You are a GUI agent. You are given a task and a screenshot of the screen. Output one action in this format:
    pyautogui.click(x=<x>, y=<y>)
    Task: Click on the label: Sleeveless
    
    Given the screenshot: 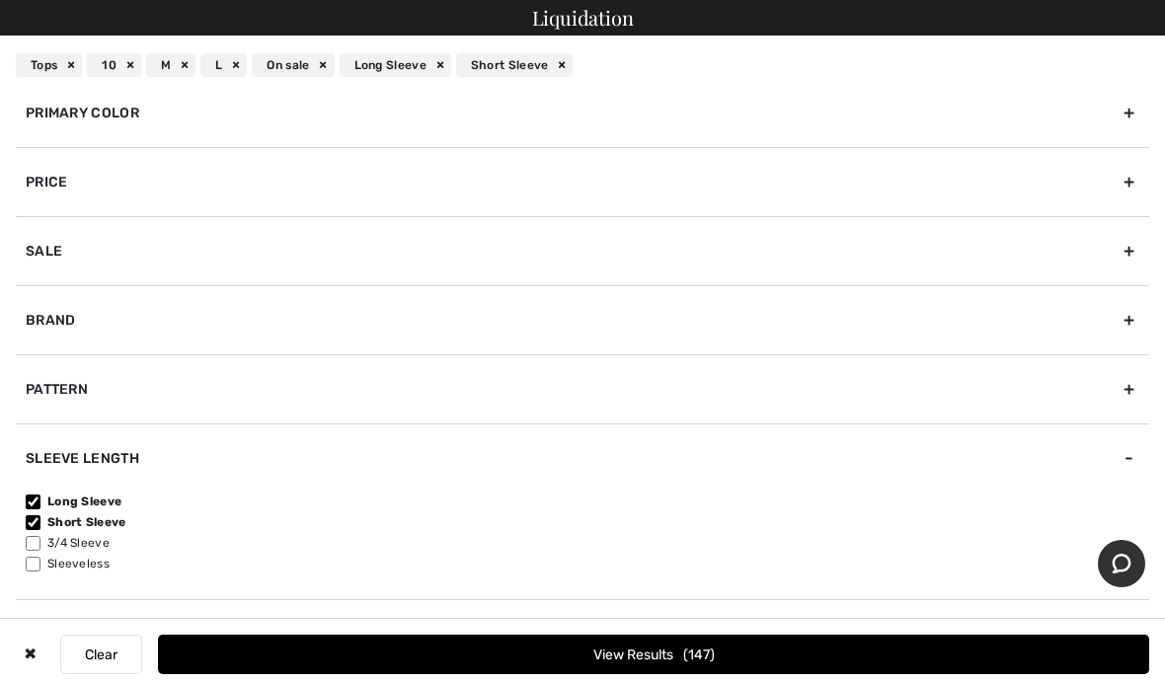 What is the action you would take?
    pyautogui.click(x=588, y=564)
    